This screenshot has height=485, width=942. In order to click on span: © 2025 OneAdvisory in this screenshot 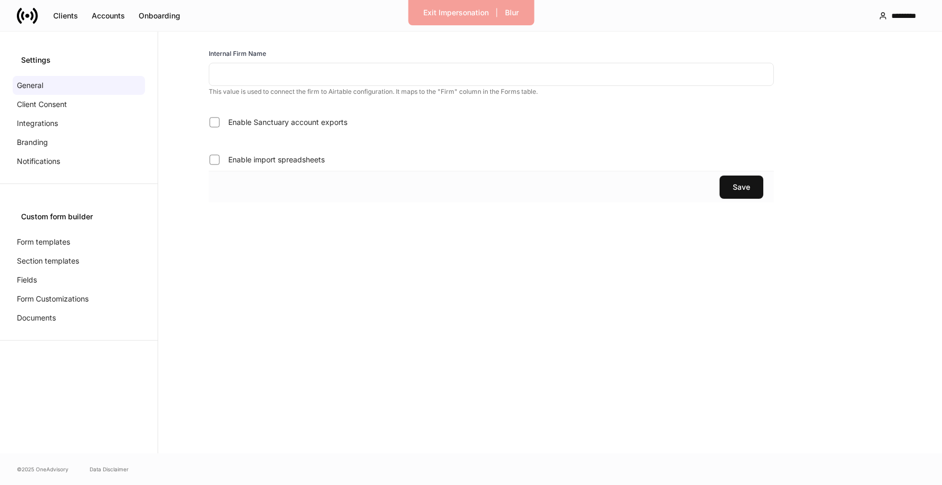, I will do `click(43, 469)`.